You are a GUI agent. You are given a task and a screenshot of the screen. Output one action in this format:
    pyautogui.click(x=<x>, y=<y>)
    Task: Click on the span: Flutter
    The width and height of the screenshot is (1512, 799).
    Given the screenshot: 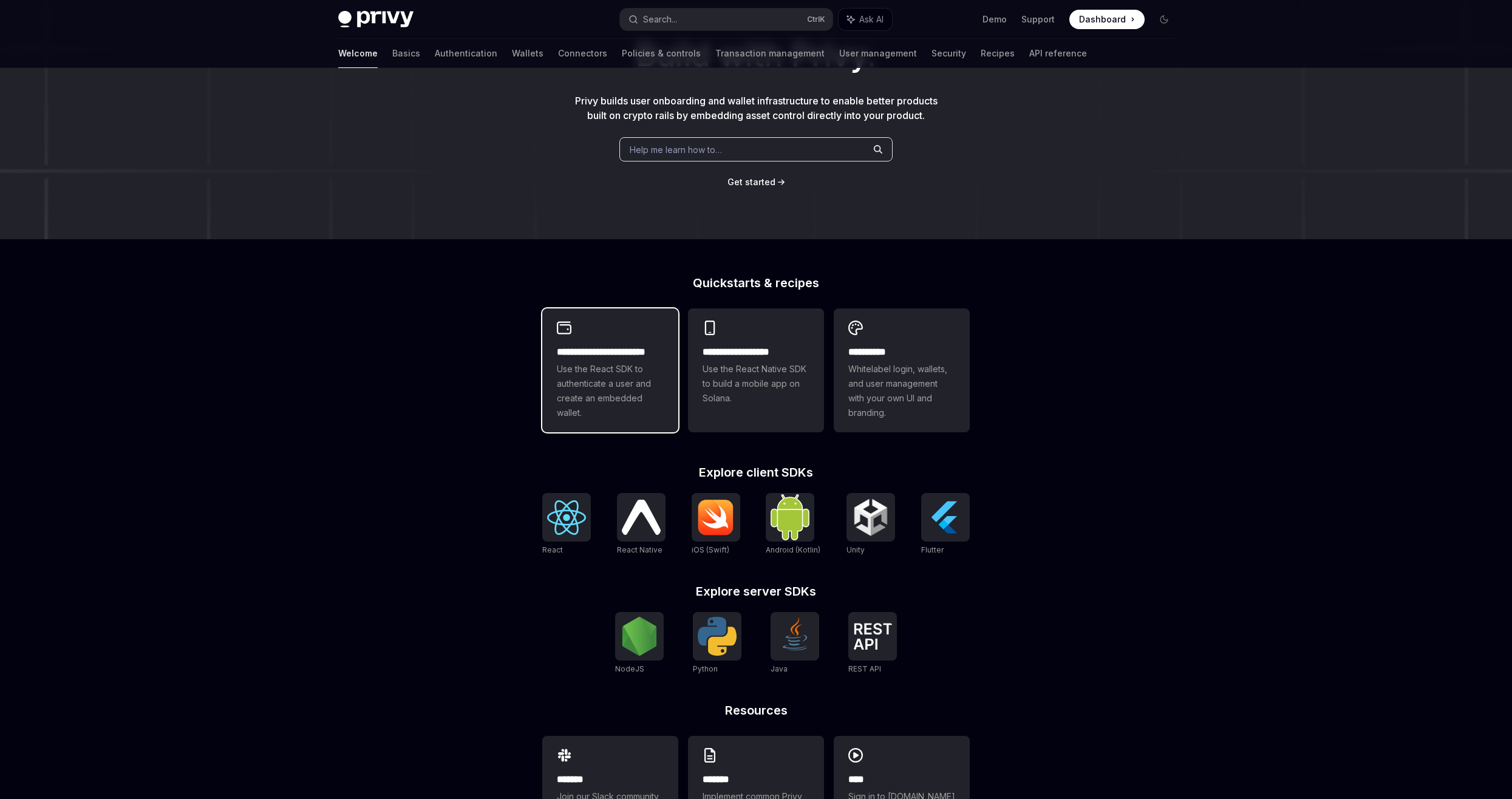 What is the action you would take?
    pyautogui.click(x=932, y=550)
    